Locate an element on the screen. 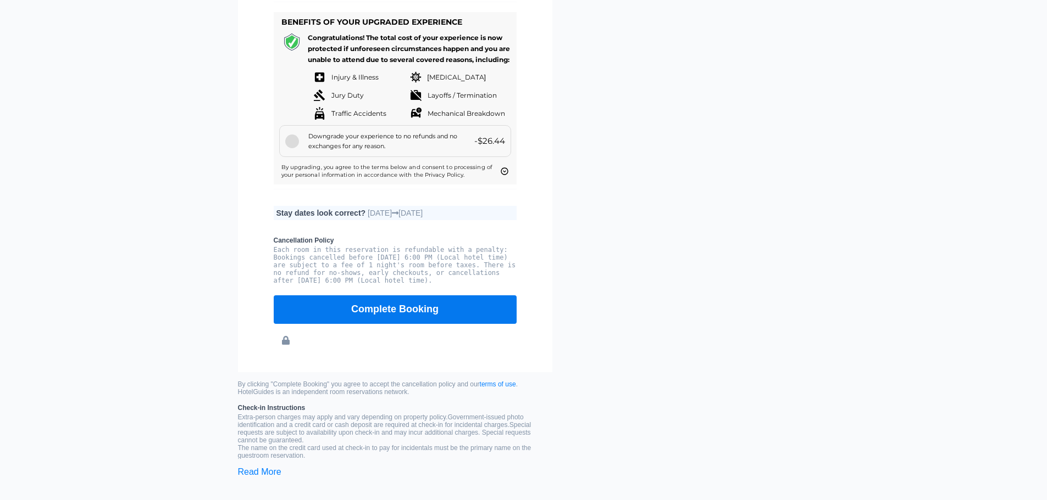 The image size is (1047, 500). small: By clicking "Complete Booking" you agree to accept the cancellation policy and our . HotelGuides ... is located at coordinates (395, 388).